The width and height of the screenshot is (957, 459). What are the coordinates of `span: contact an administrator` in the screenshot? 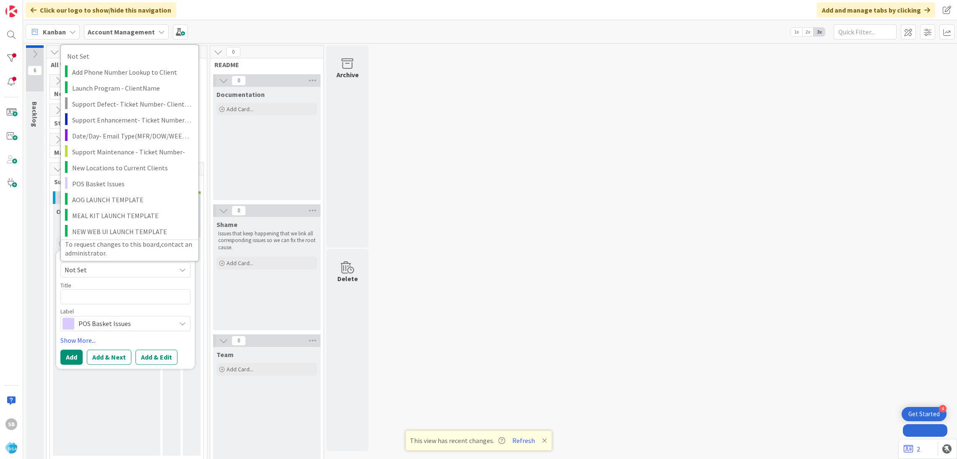 It's located at (128, 248).